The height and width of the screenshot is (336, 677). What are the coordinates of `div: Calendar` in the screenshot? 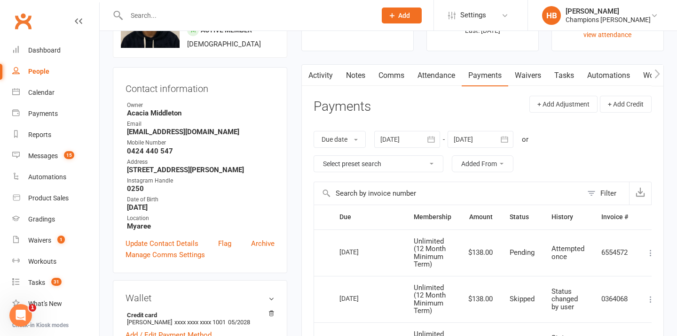 It's located at (41, 93).